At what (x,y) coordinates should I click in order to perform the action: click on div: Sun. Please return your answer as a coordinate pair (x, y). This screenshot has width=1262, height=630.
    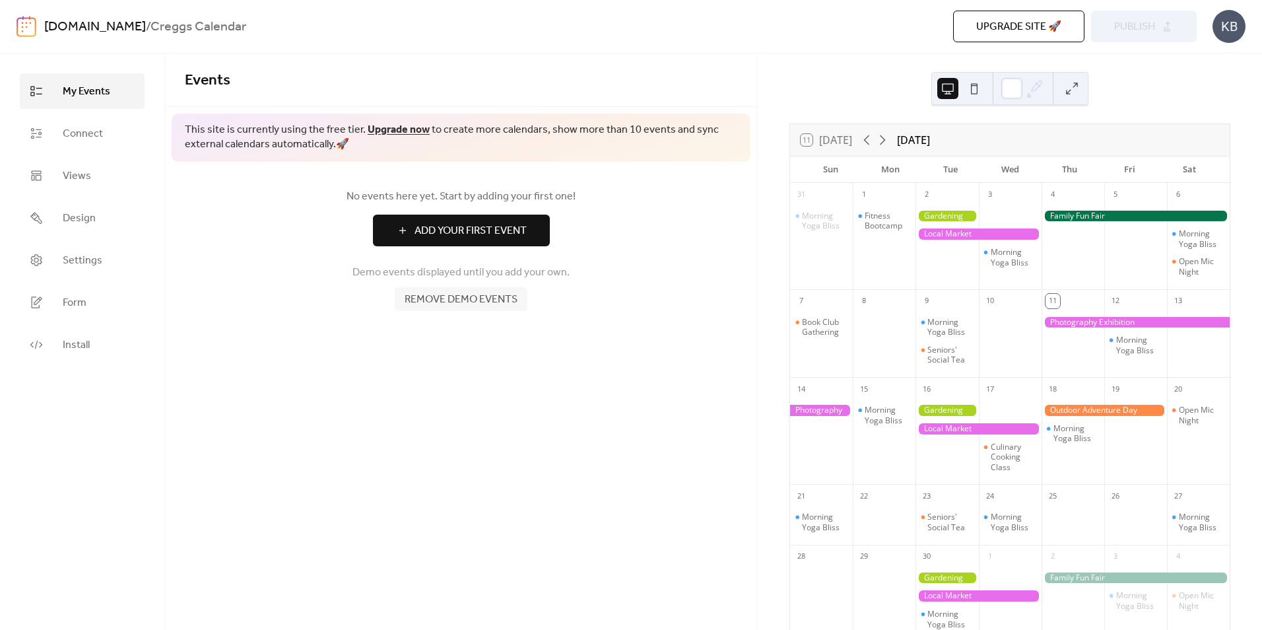
    Looking at the image, I should click on (830, 170).